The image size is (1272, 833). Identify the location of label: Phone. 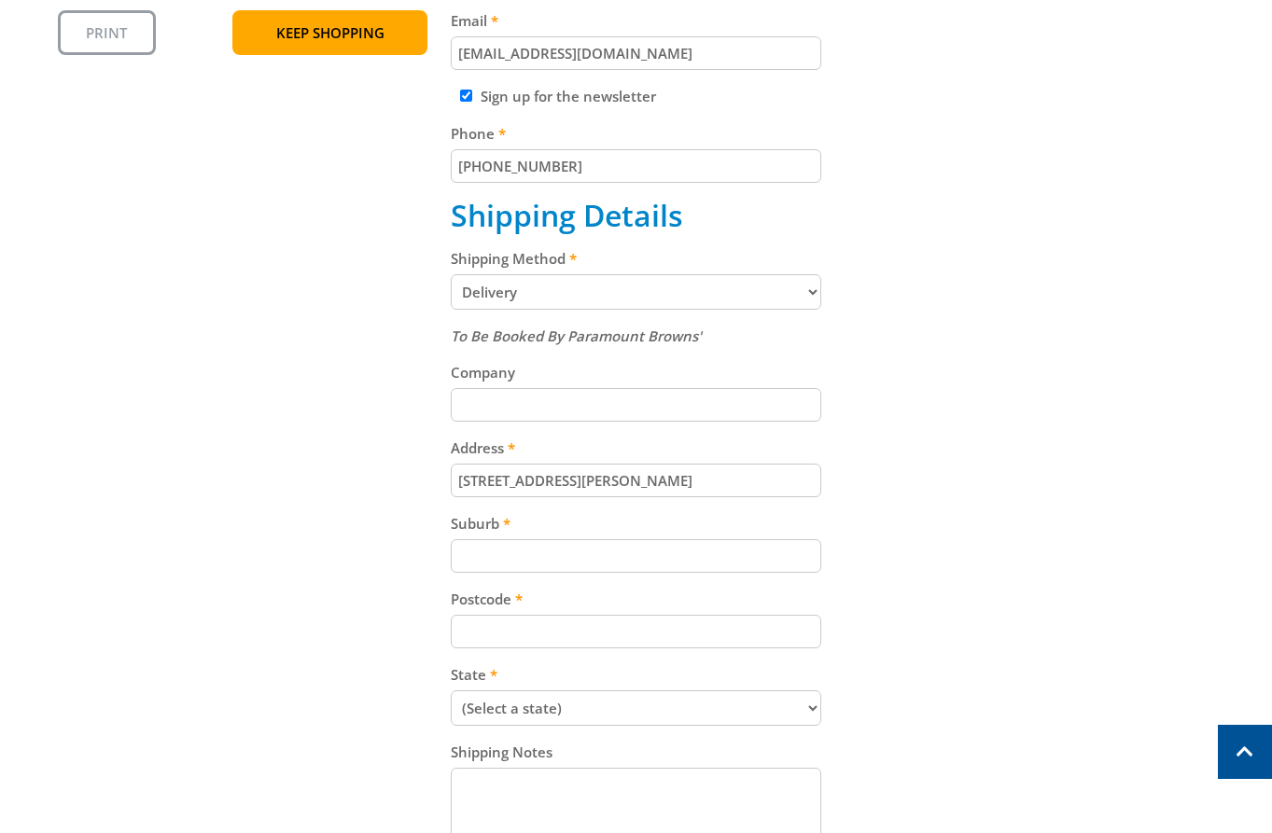
(636, 133).